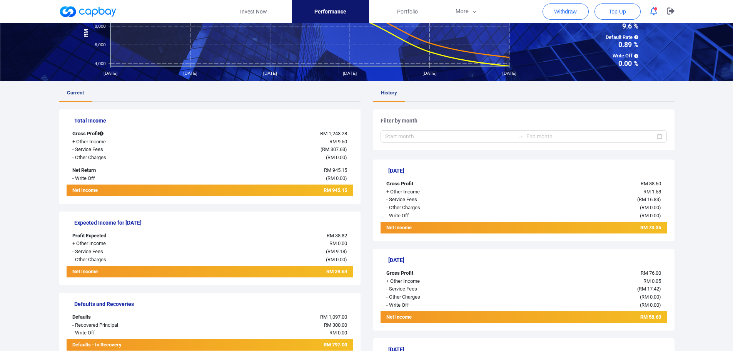 The image size is (733, 351). Describe the element at coordinates (335, 344) in the screenshot. I see `span: RM 797.00` at that location.